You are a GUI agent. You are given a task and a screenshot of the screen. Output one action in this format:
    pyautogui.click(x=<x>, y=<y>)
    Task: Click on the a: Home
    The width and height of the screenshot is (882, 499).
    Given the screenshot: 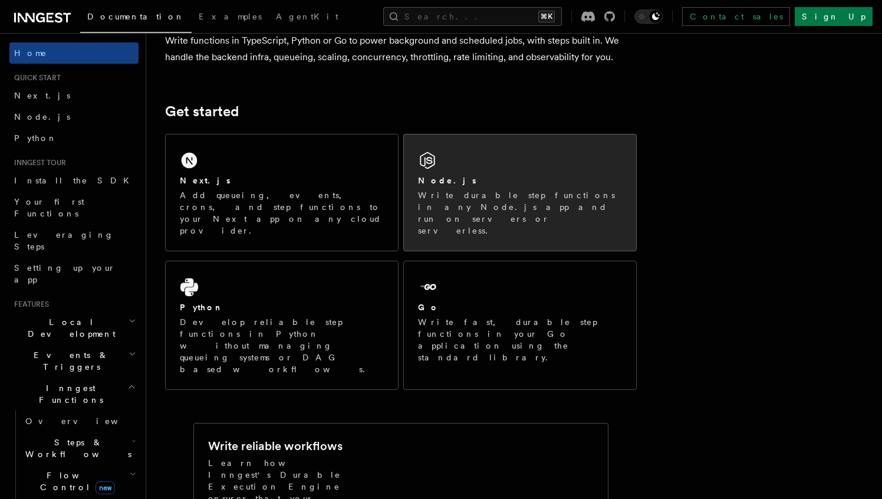 What is the action you would take?
    pyautogui.click(x=74, y=53)
    